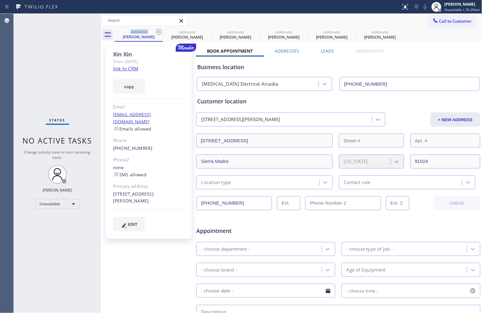  What do you see at coordinates (363, 291) in the screenshot?
I see `span: - choose time -` at bounding box center [363, 291].